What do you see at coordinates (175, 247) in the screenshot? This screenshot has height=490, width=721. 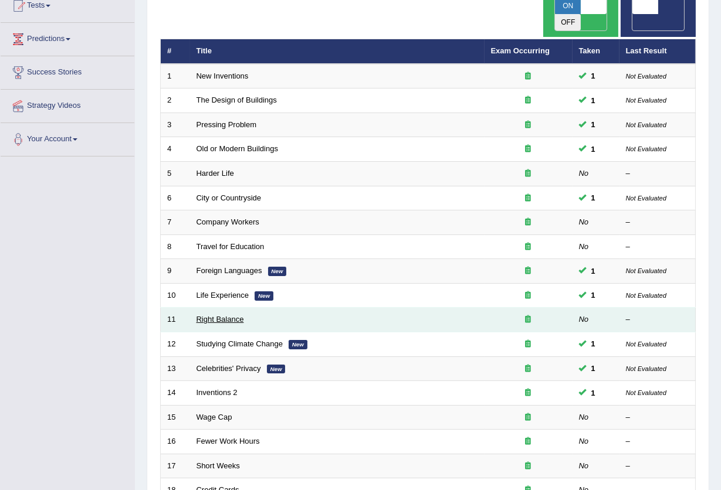 I see `td: 8` at bounding box center [175, 247].